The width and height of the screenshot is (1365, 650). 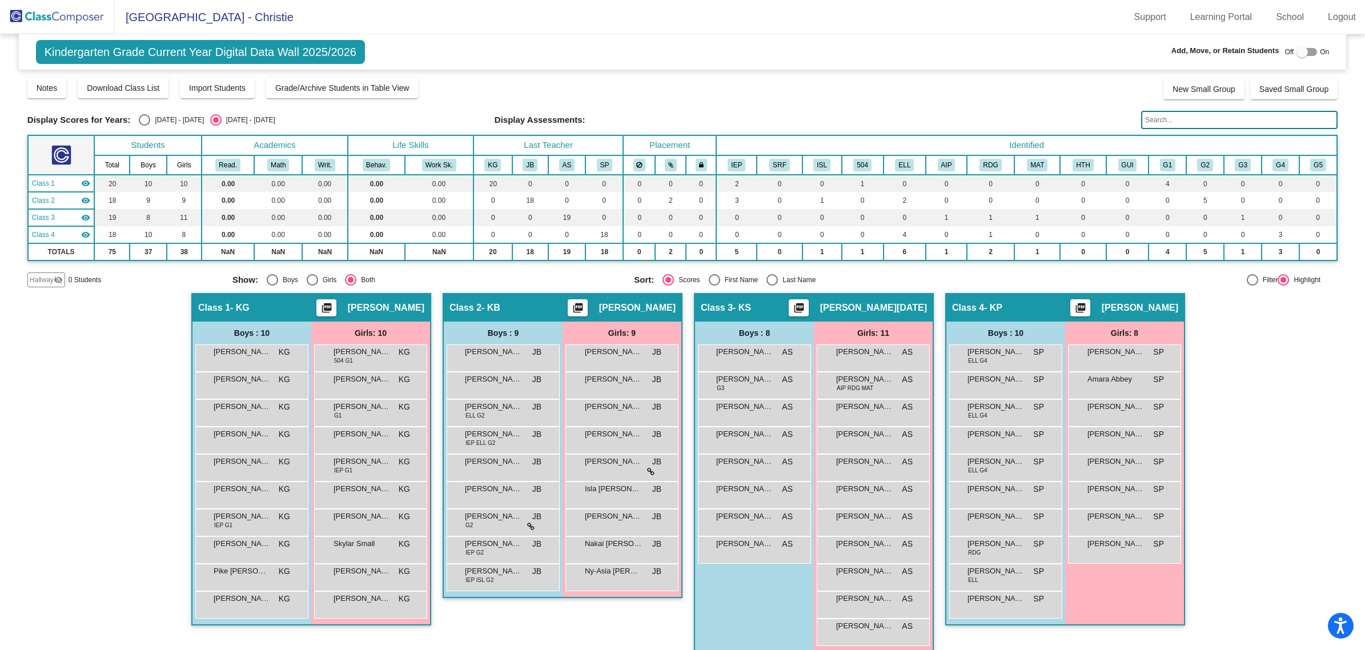 I want to click on button: Grade/Archive Students in Table View, so click(x=342, y=88).